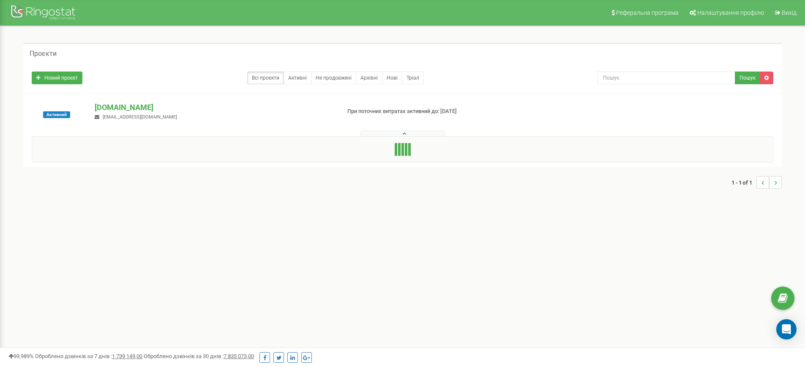 The height and width of the screenshot is (367, 805). I want to click on h5: Проєкти, so click(43, 54).